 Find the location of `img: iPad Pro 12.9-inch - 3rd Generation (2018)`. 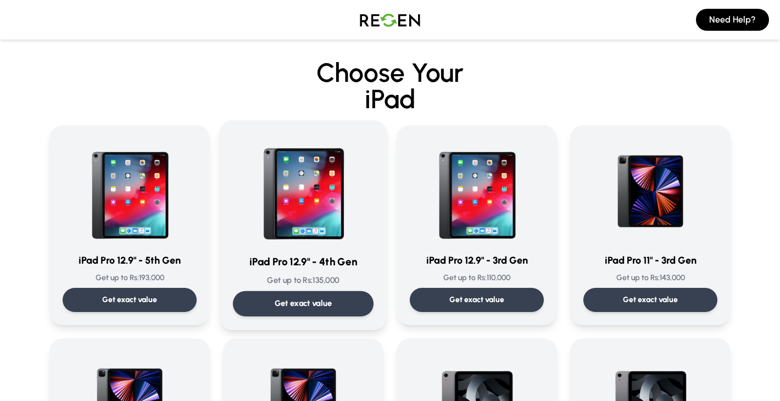

img: iPad Pro 12.9-inch - 3rd Generation (2018) is located at coordinates (477, 191).